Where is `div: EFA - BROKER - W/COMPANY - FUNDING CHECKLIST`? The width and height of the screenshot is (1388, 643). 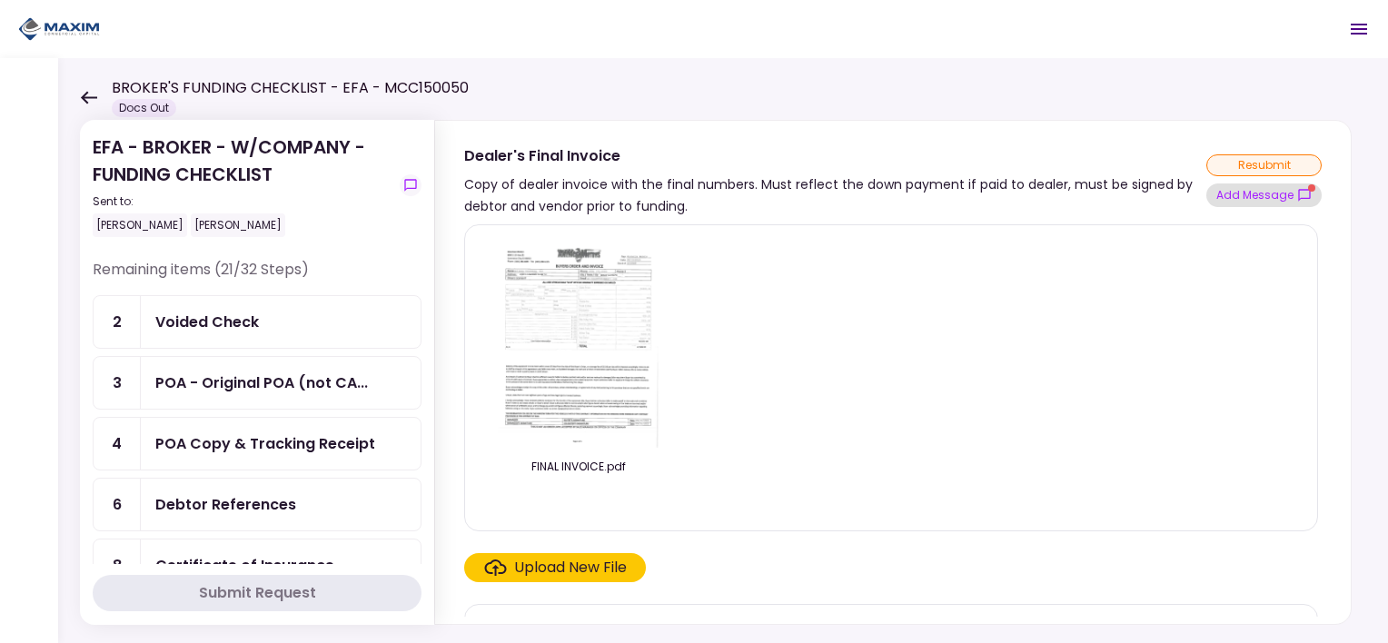
div: EFA - BROKER - W/COMPANY - FUNDING CHECKLIST is located at coordinates (243, 185).